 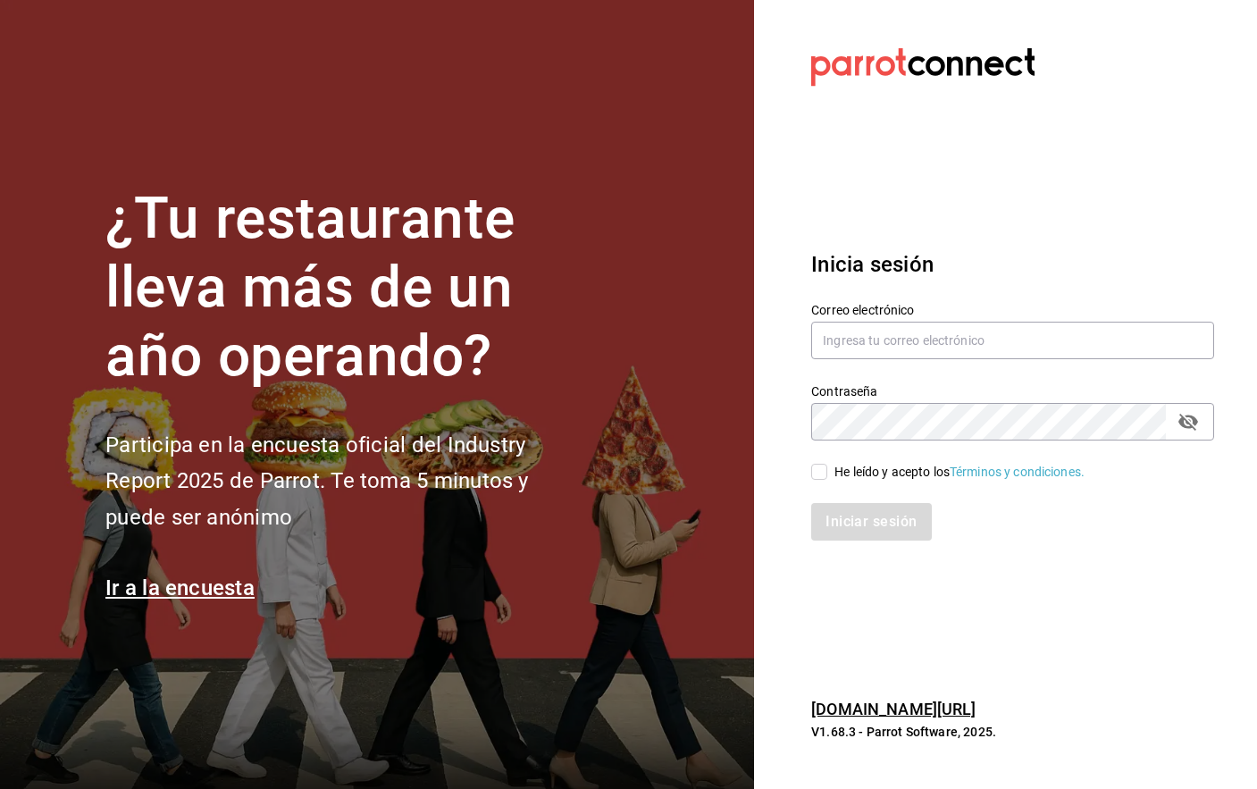 What do you see at coordinates (347, 288) in the screenshot?
I see `h1: ¿Tu restaurante lleva más de un año operando?` at bounding box center [347, 288].